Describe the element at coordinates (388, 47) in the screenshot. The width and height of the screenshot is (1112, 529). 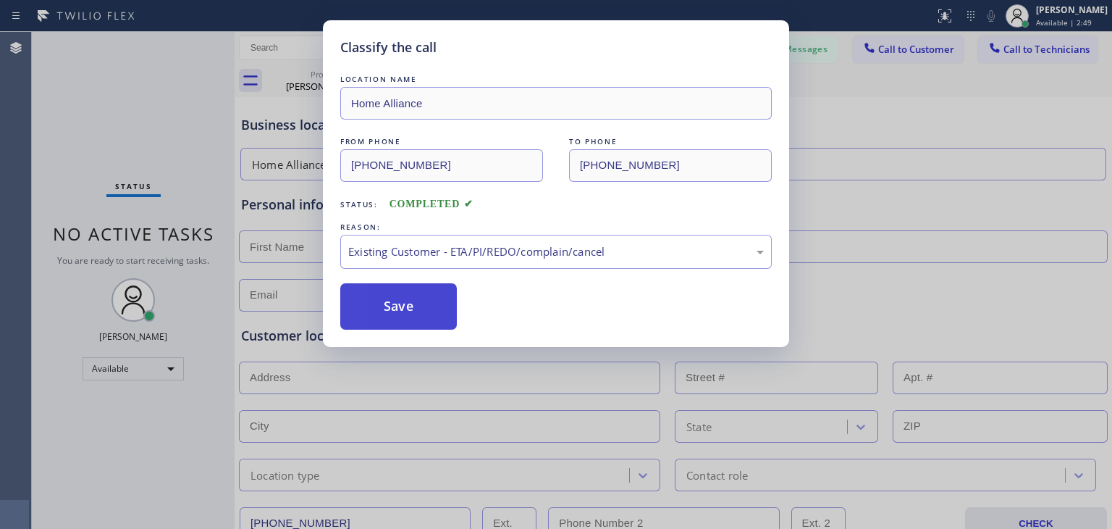
I see `h5: Classify the call` at that location.